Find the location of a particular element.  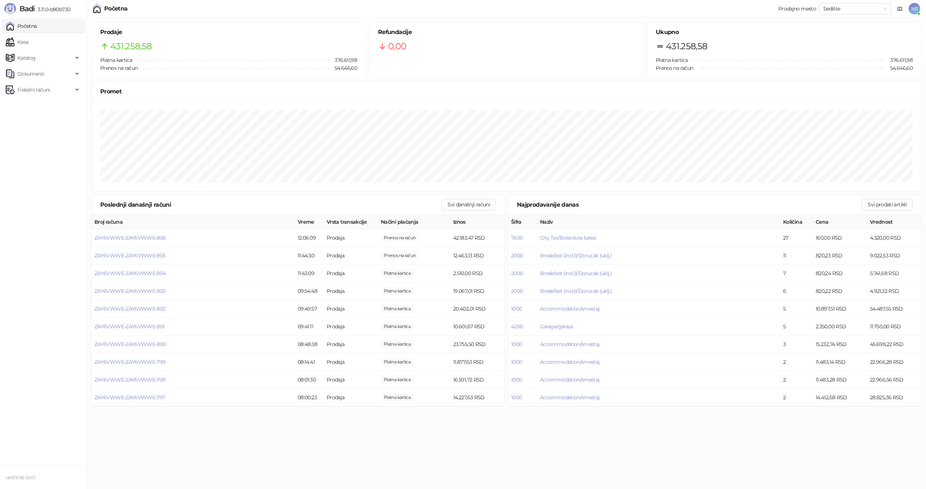

button: City Tax/Boravisna taksa is located at coordinates (568, 238).